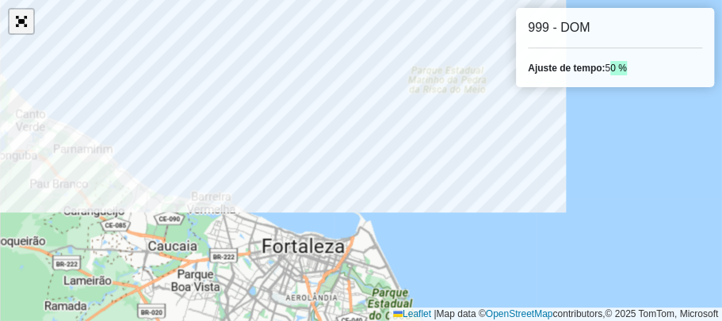 Image resolution: width=722 pixels, height=321 pixels. Describe the element at coordinates (412, 314) in the screenshot. I see `a: Leaflet` at that location.